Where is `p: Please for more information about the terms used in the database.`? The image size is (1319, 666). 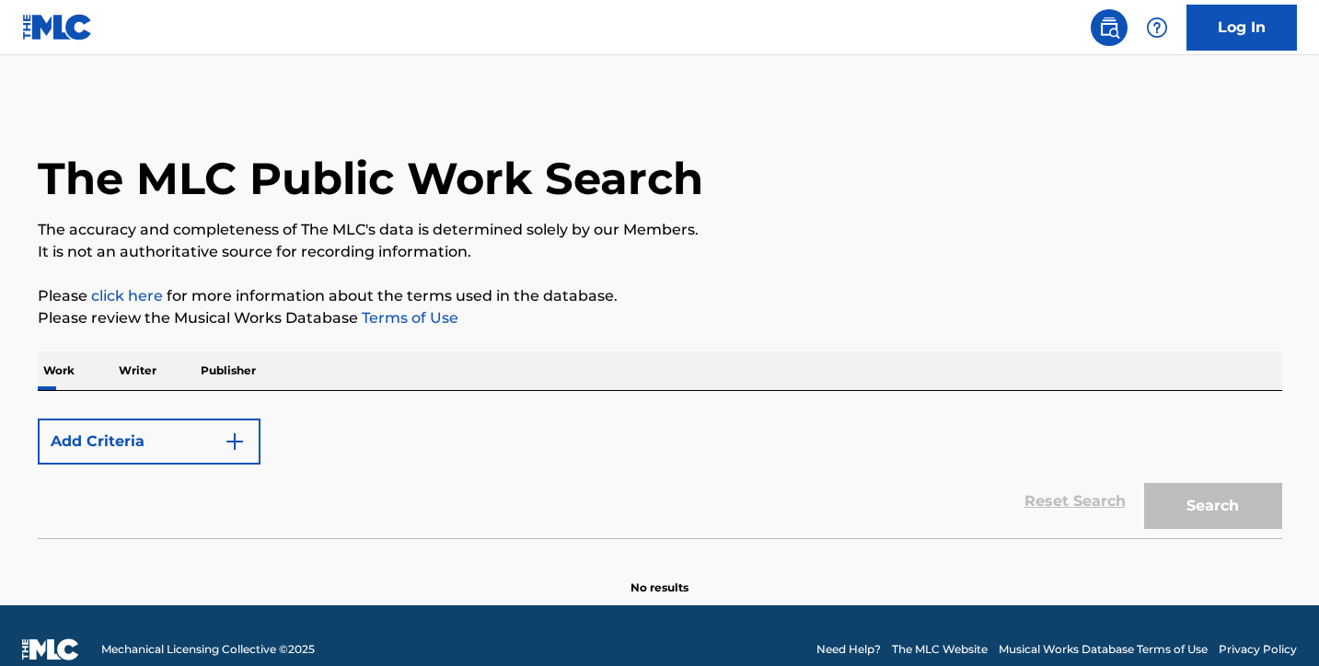 p: Please for more information about the terms used in the database. is located at coordinates (660, 296).